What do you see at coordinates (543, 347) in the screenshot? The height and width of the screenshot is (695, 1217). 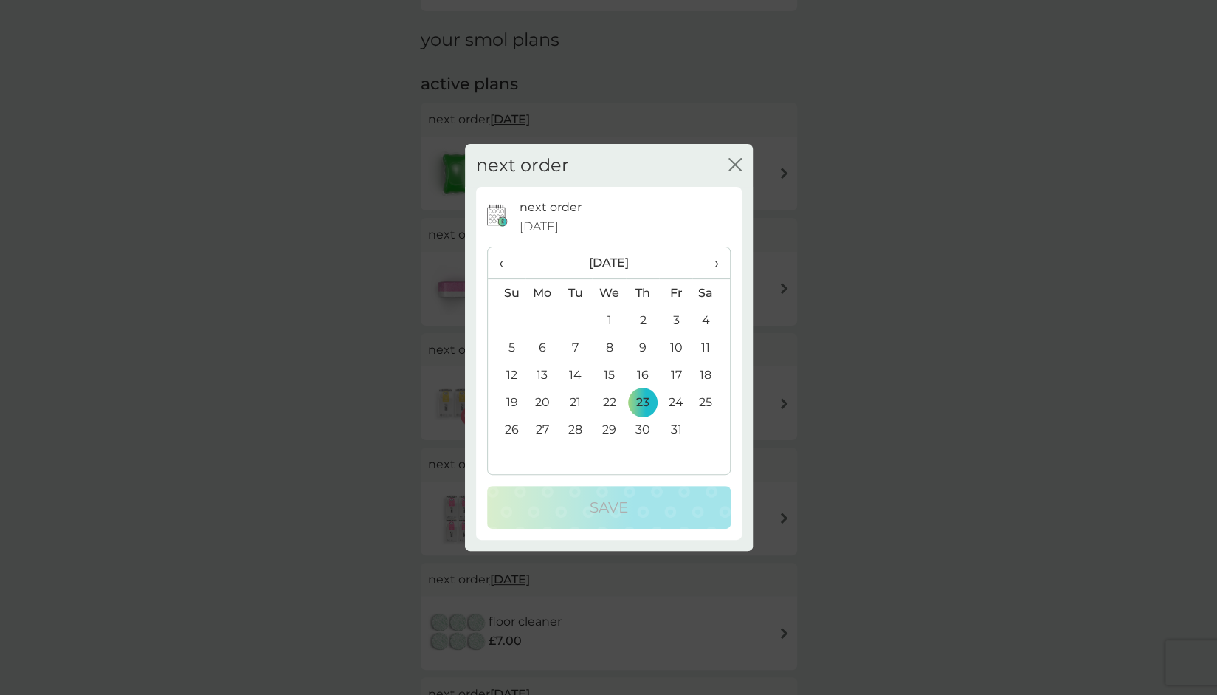 I see `td: 6` at bounding box center [543, 347].